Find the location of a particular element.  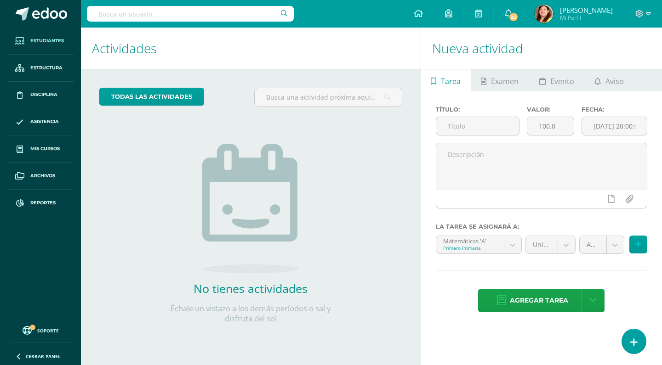

span: Disciplina is located at coordinates (44, 95).